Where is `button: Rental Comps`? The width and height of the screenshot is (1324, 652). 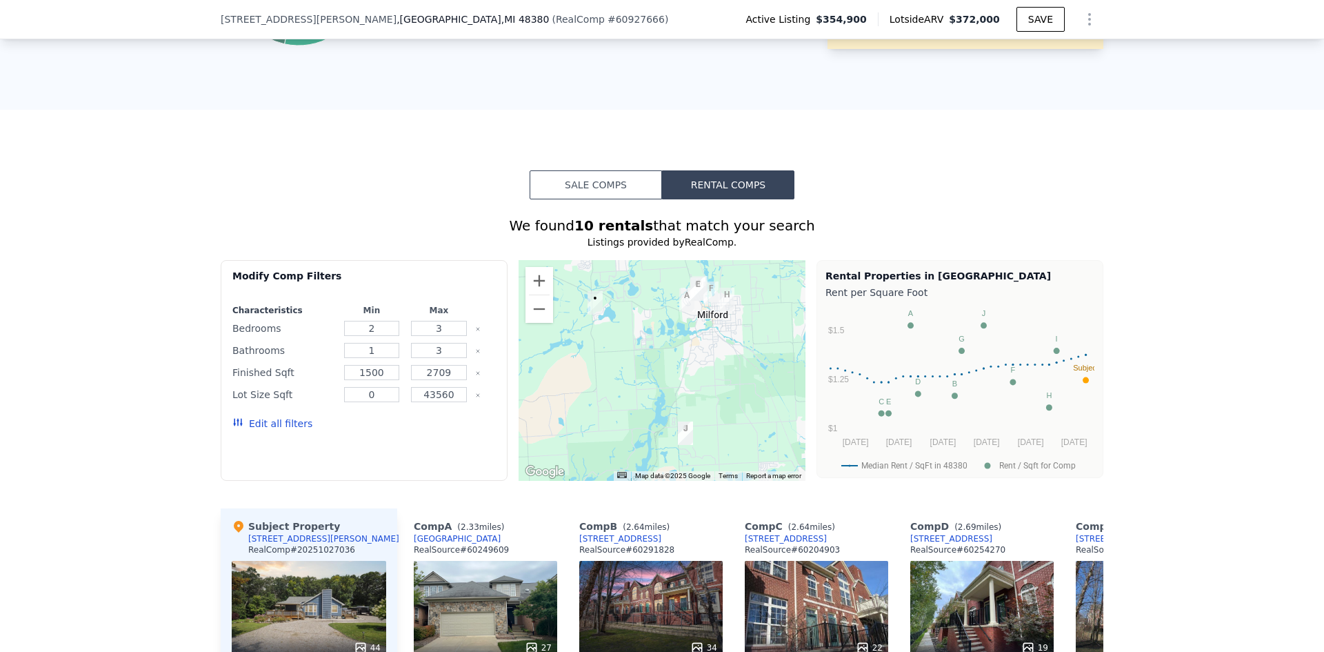
button: Rental Comps is located at coordinates (728, 185).